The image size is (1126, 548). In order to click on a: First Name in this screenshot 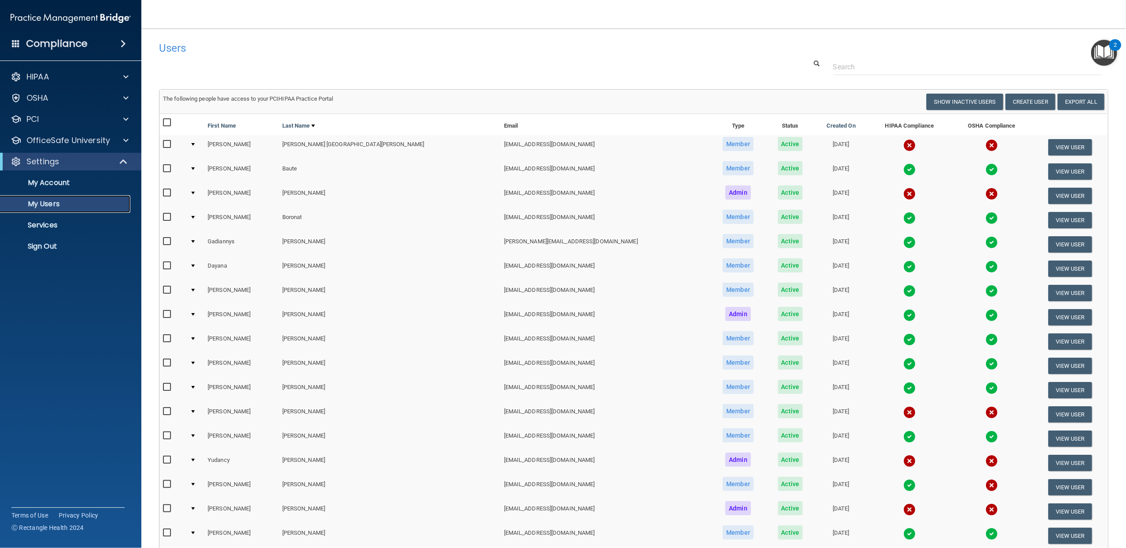, I will do `click(222, 126)`.